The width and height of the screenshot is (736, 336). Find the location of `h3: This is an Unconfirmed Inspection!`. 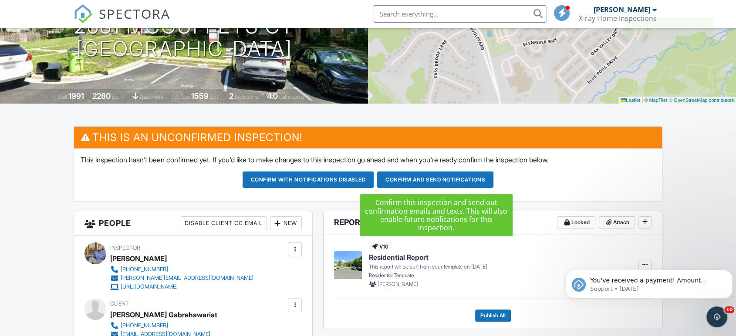

h3: This is an Unconfirmed Inspection! is located at coordinates (368, 137).